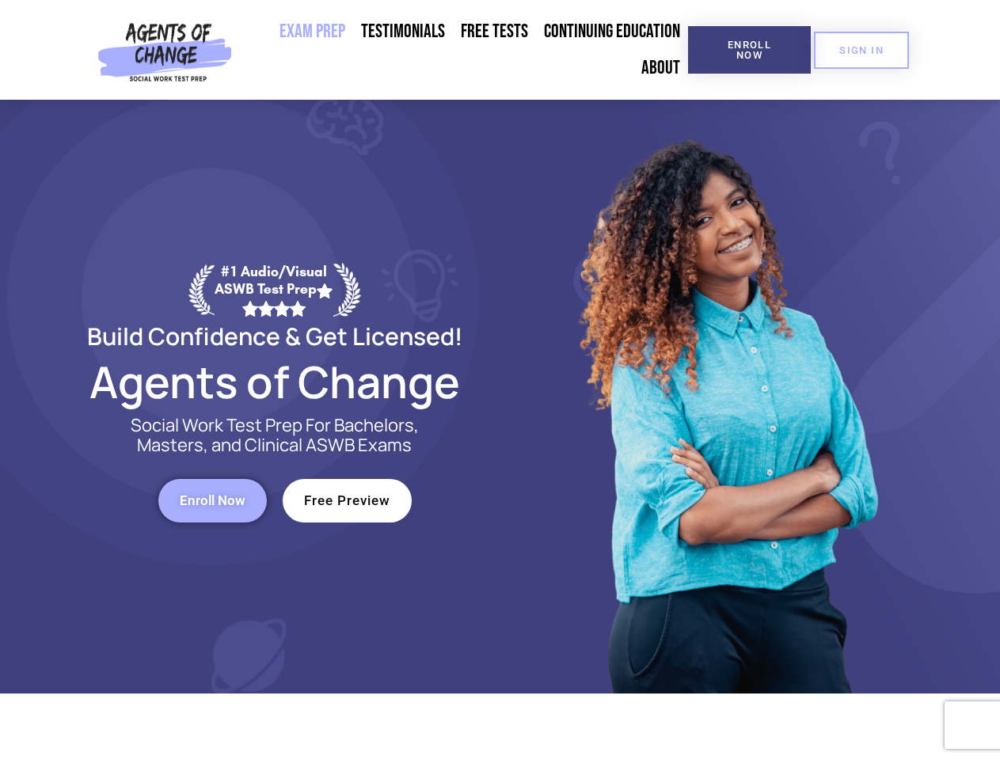 The width and height of the screenshot is (1000, 760). What do you see at coordinates (726, 397) in the screenshot?
I see `img: Website Image 1 (1)` at bounding box center [726, 397].